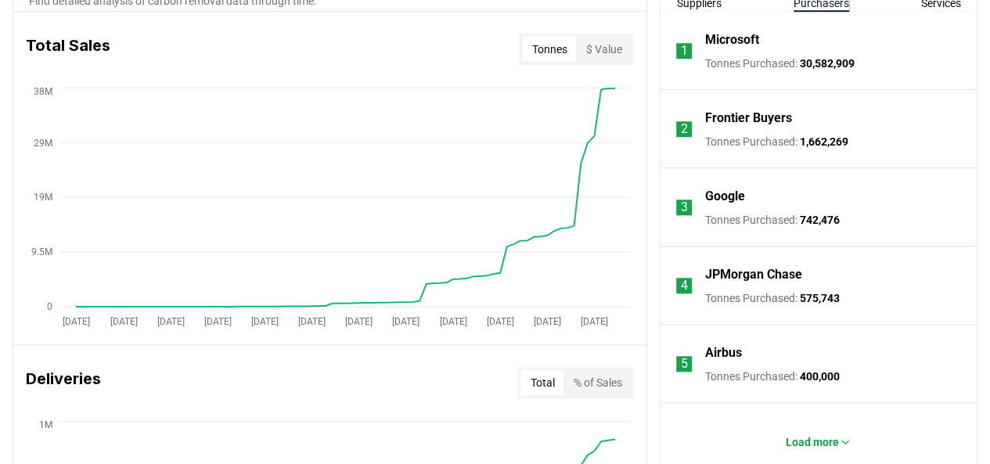  Describe the element at coordinates (819, 220) in the screenshot. I see `span: 742,476` at that location.